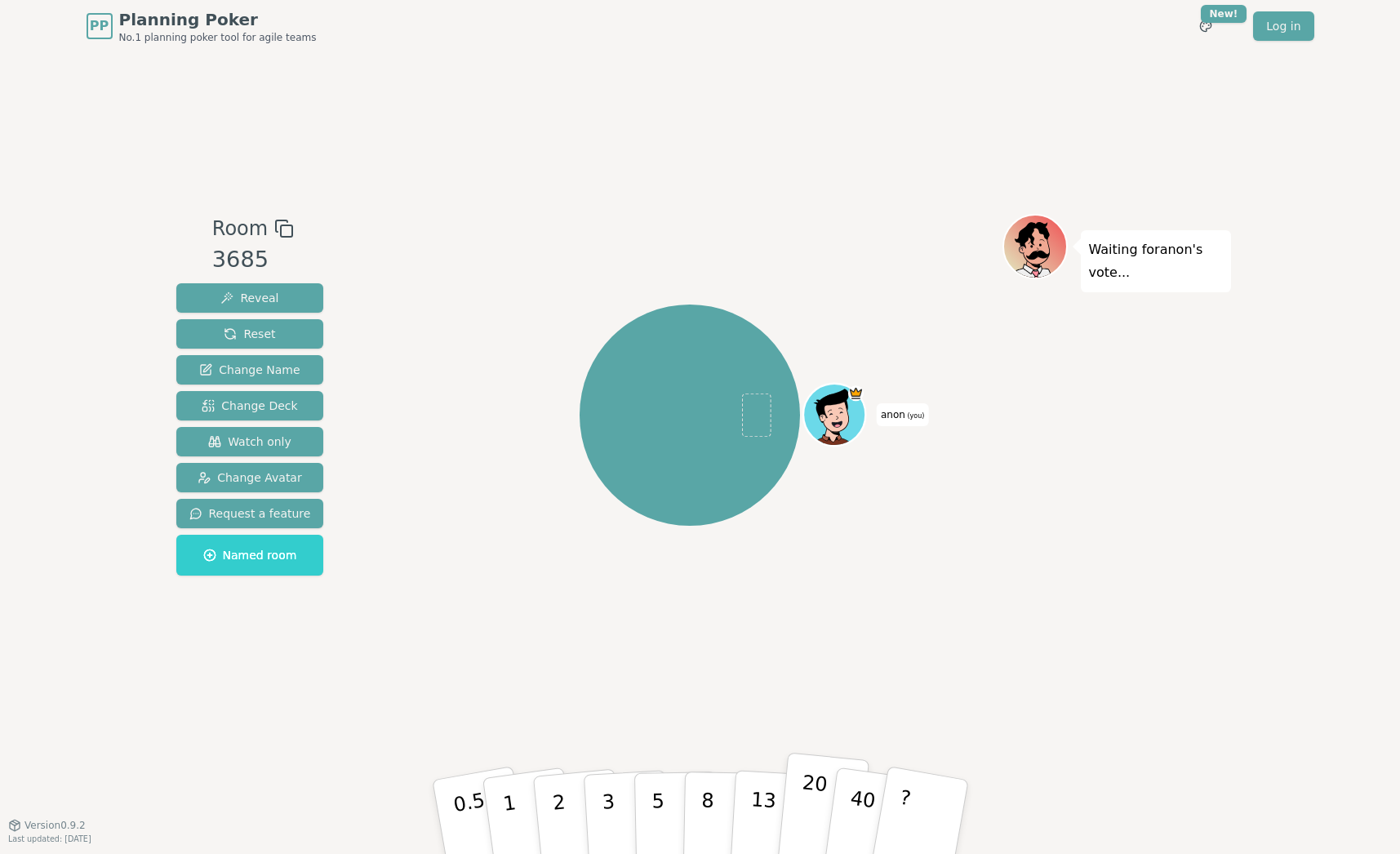 The image size is (1400, 854). Describe the element at coordinates (249, 442) in the screenshot. I see `span: Watch only` at that location.